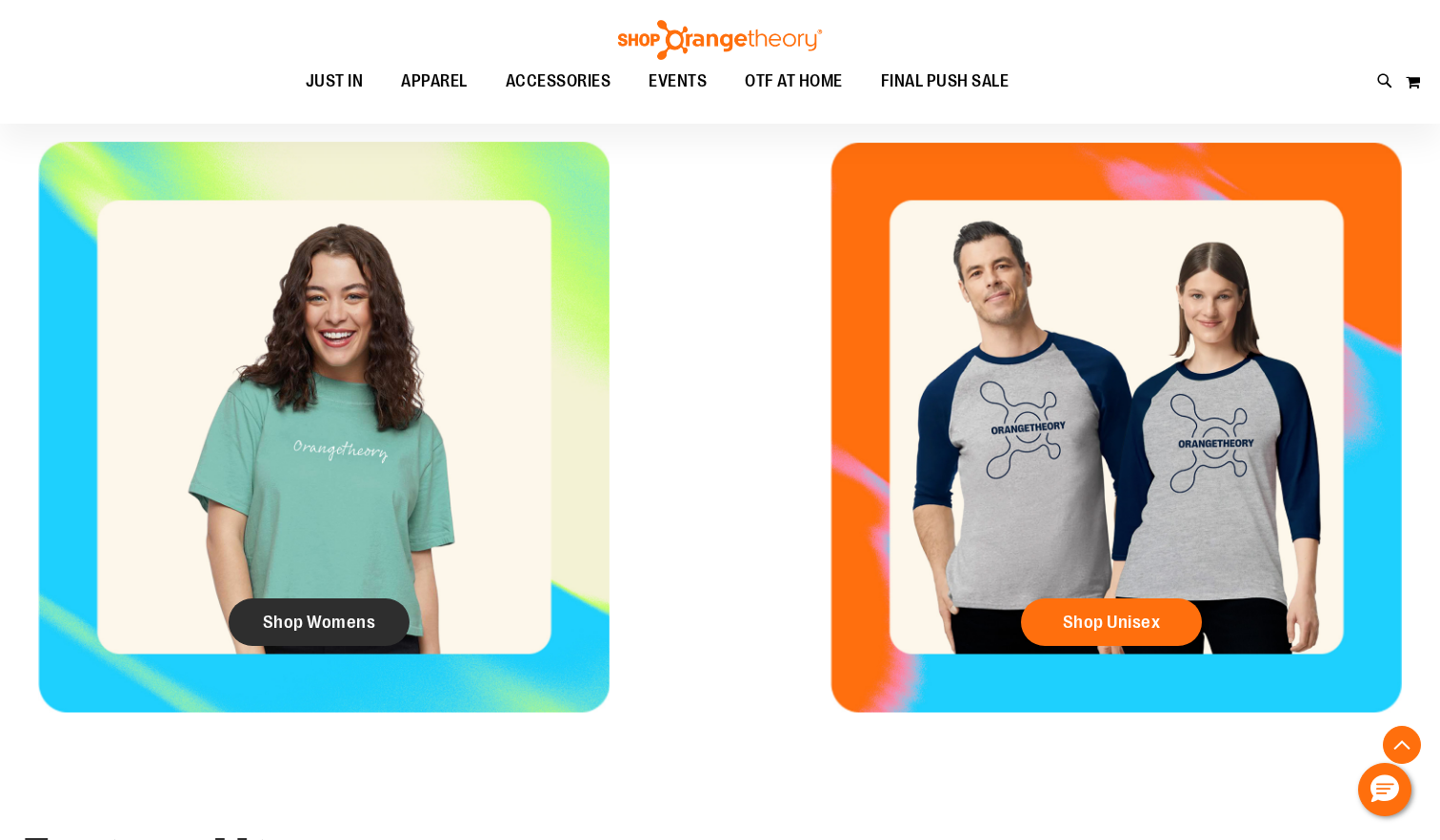 This screenshot has height=840, width=1440. Describe the element at coordinates (1385, 790) in the screenshot. I see `button: Hello, have a question? Let’s chat.` at that location.